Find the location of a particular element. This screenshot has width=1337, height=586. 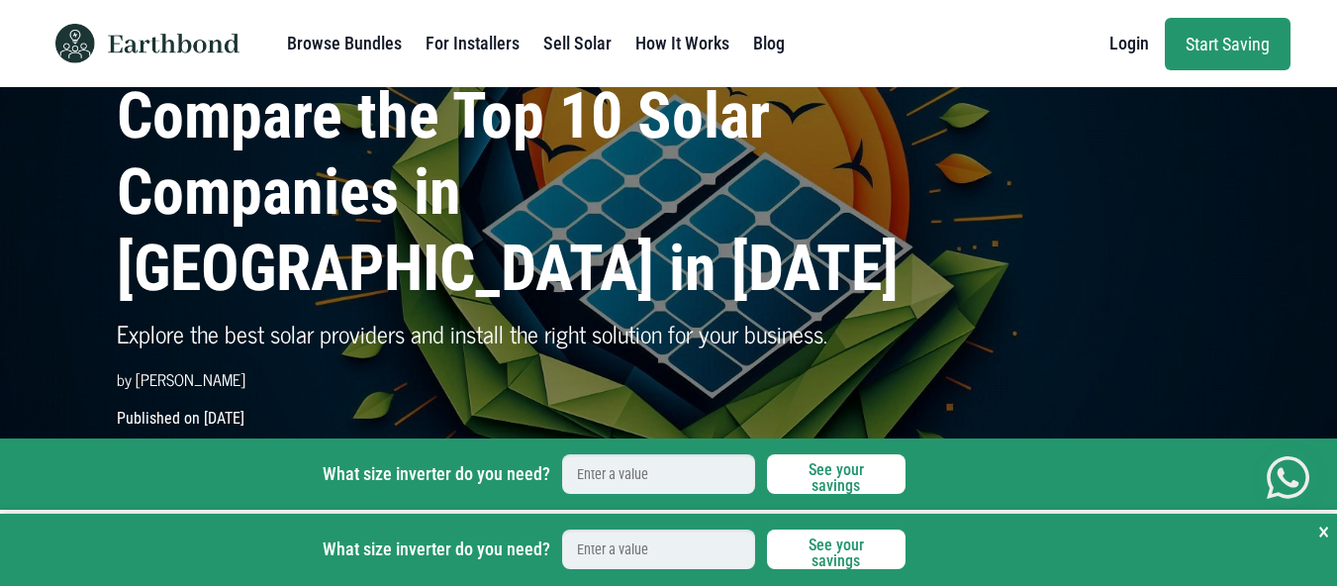

img: Earthbond icon logo is located at coordinates (75, 44).